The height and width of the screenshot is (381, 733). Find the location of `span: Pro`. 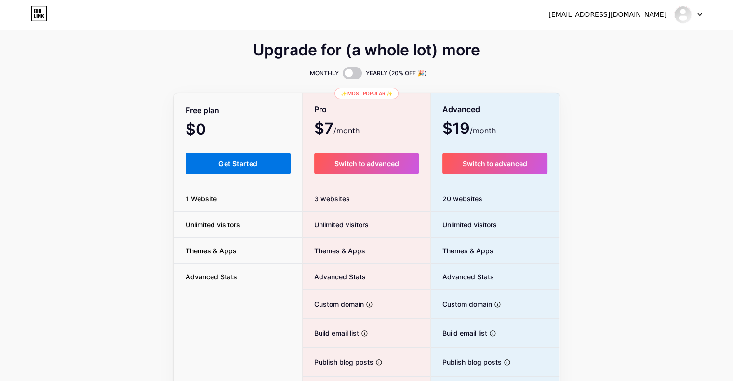

span: Pro is located at coordinates (320, 109).